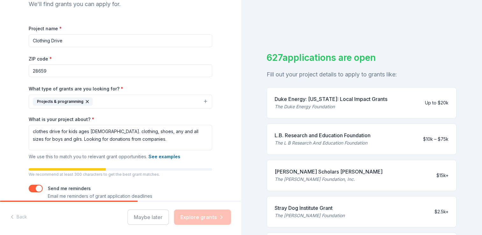 Image resolution: width=482 pixels, height=235 pixels. I want to click on button: Projects & programming, so click(120, 102).